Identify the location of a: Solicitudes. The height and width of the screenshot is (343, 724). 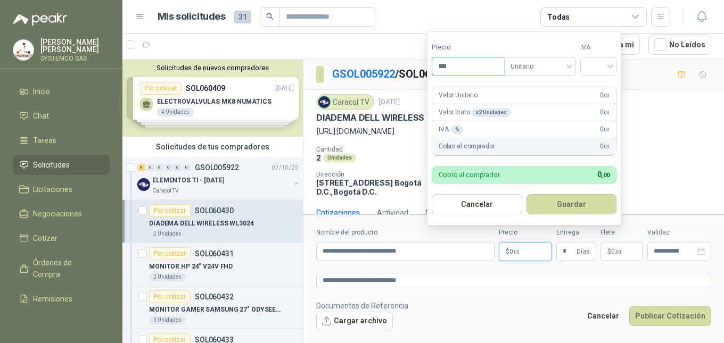
(61, 165).